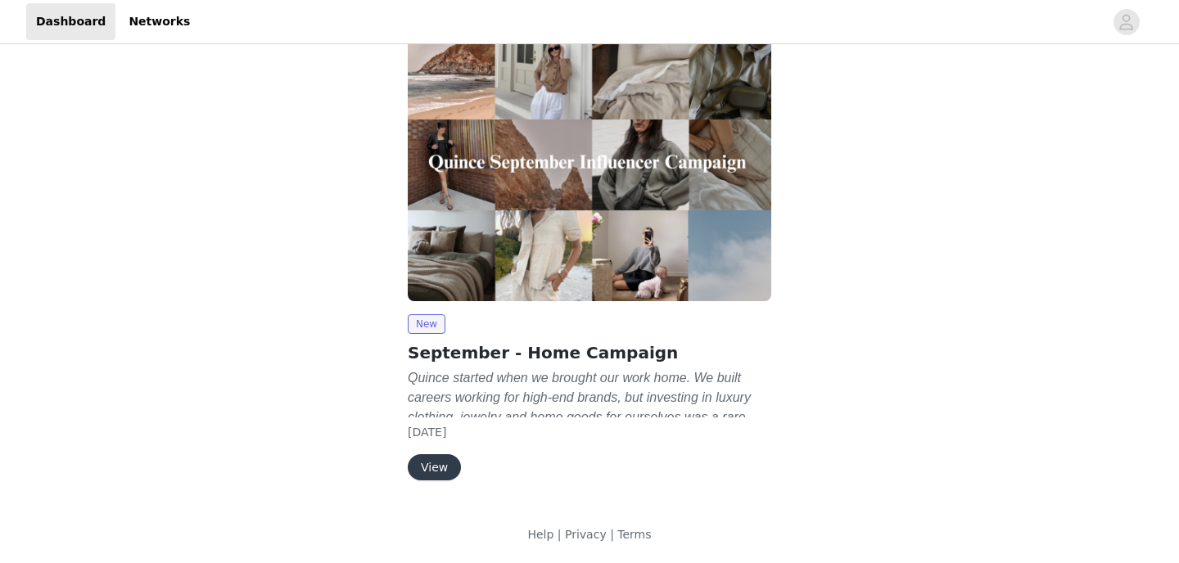 This screenshot has height=563, width=1179. I want to click on a: Terms, so click(634, 535).